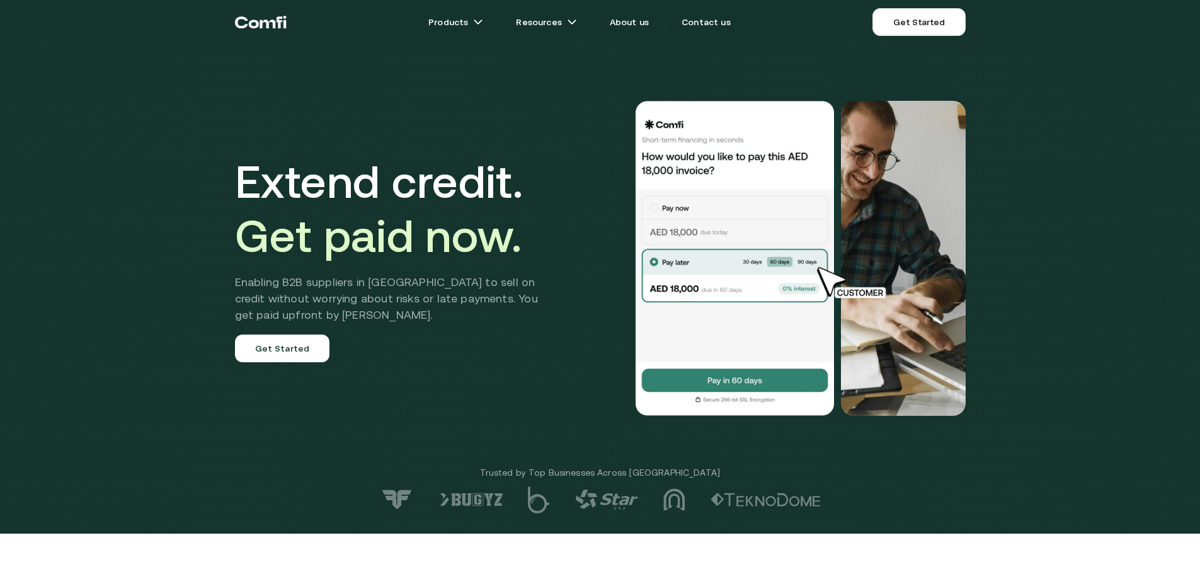 The width and height of the screenshot is (1200, 579). What do you see at coordinates (378, 236) in the screenshot?
I see `span: Get paid now.` at bounding box center [378, 236].